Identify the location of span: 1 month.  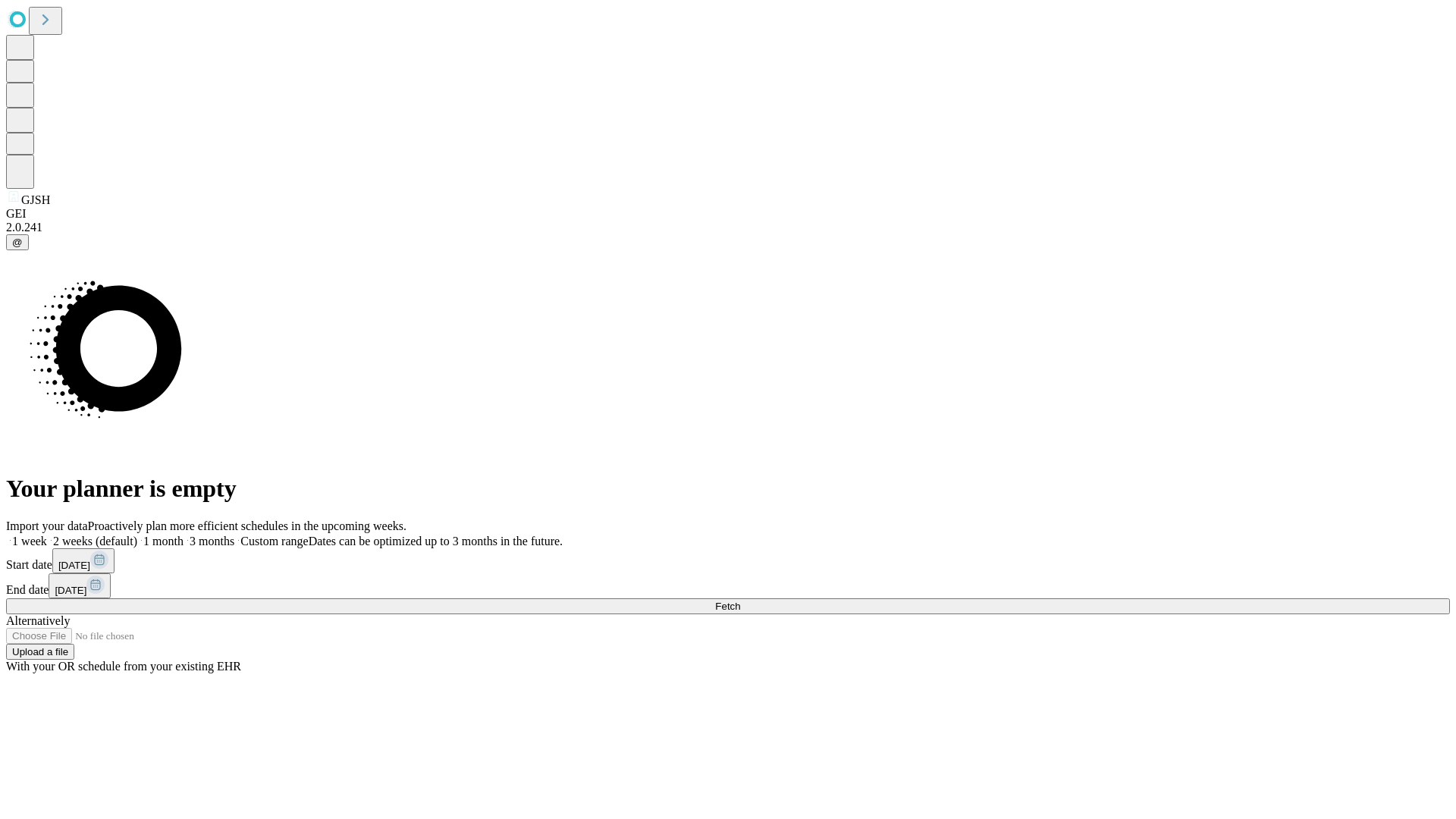
(163, 540).